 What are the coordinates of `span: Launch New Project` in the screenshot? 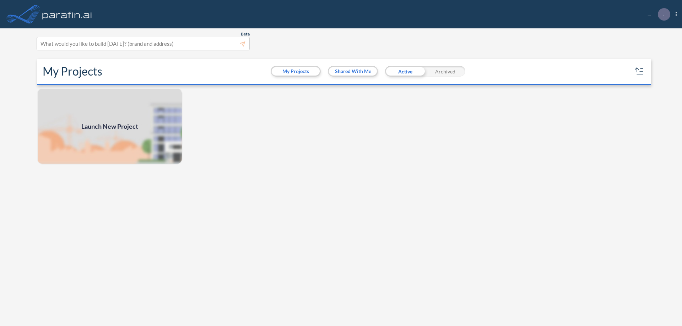 It's located at (110, 126).